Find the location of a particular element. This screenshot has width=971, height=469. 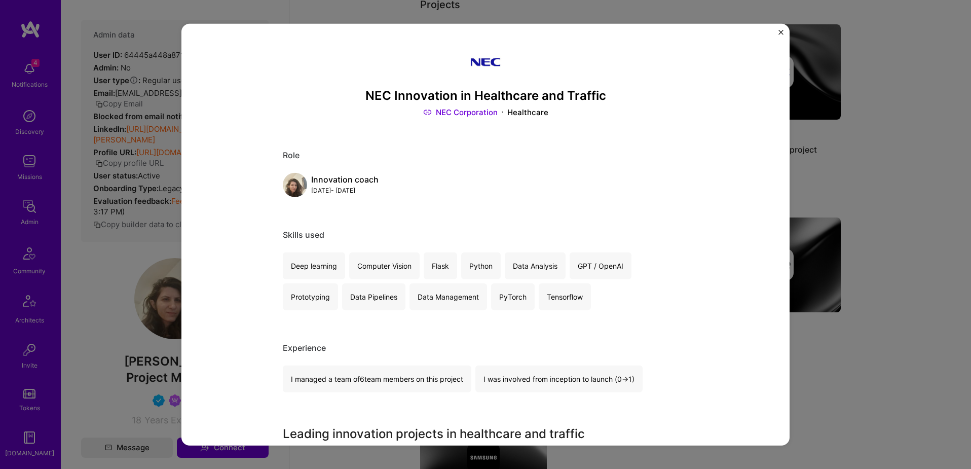

div: Experience is located at coordinates (485, 348).